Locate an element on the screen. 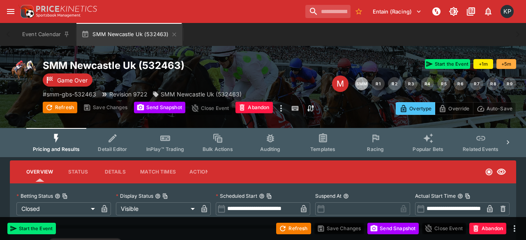  button: Event Calendar is located at coordinates (46, 35).